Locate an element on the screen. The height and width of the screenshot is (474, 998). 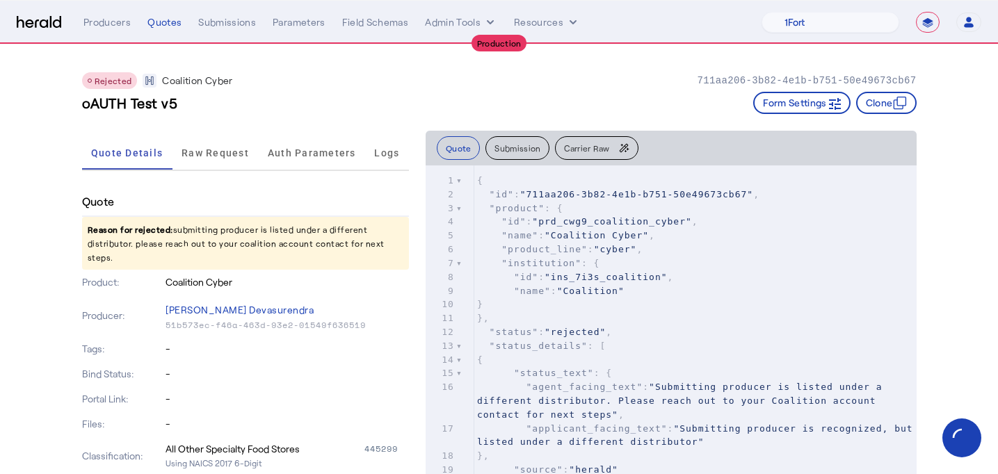
h3: oAUTH Test v5 is located at coordinates (130, 103).